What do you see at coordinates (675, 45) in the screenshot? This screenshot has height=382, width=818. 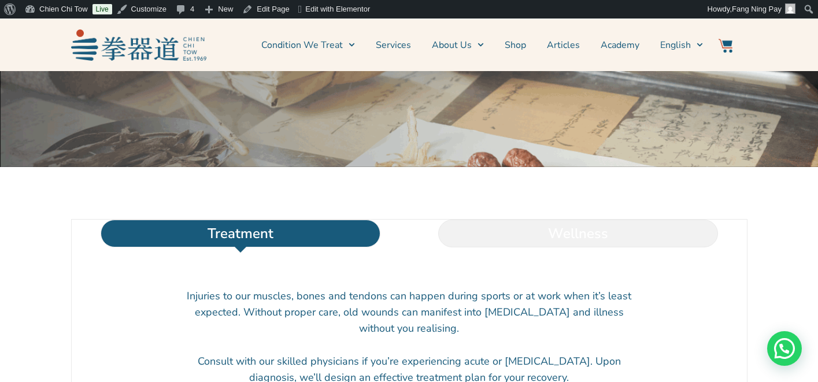 I see `span: English` at bounding box center [675, 45].